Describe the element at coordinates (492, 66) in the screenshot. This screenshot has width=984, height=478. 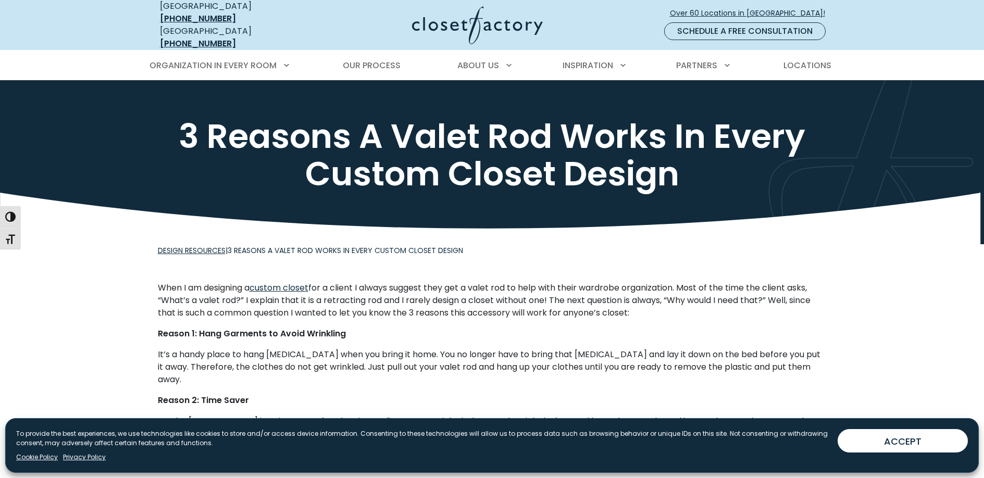
I see `nav: Primary Menu` at that location.